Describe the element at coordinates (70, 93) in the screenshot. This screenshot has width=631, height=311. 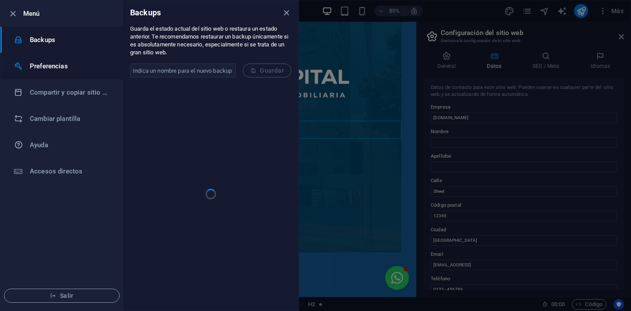
I see `h6: Compartir y copiar sitio web` at that location.